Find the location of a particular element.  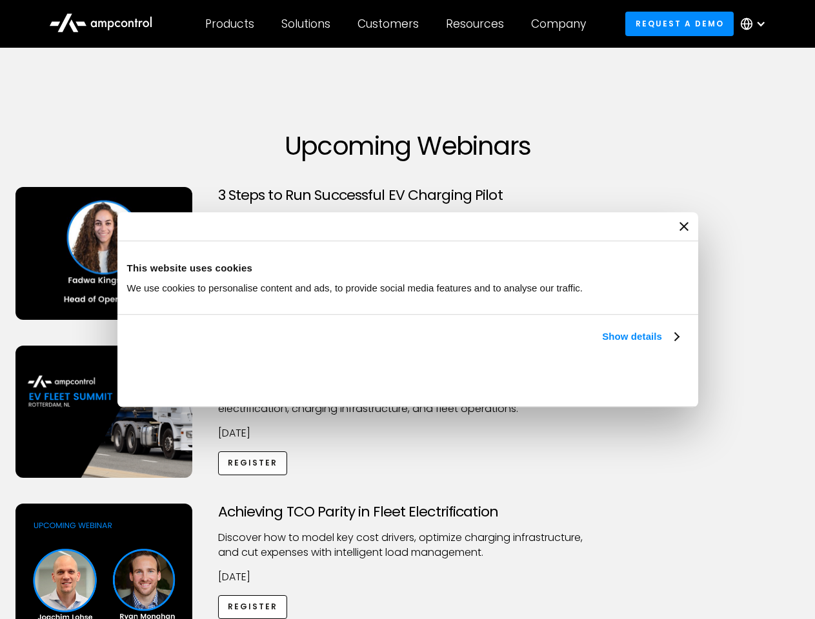

div: Solutions is located at coordinates (306, 24).